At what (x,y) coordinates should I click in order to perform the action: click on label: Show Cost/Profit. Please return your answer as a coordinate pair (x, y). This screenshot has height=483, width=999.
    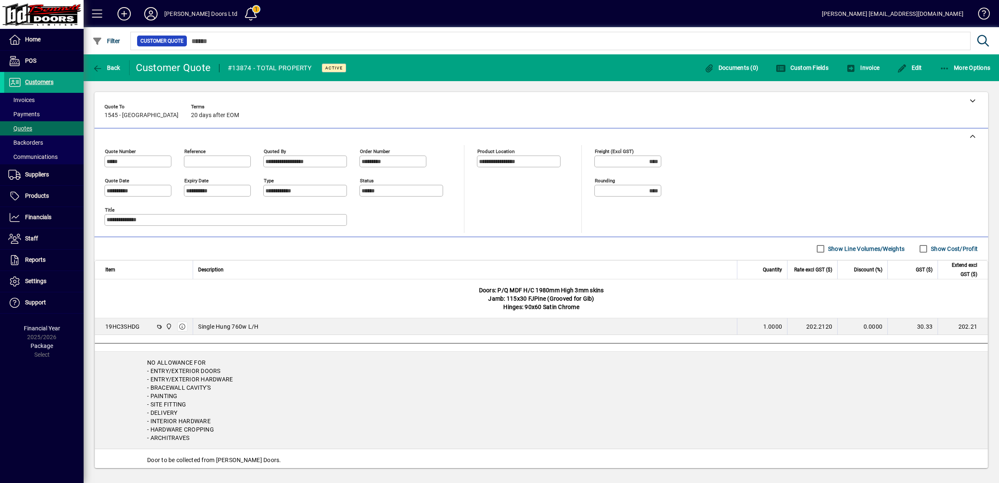
    Looking at the image, I should click on (953, 249).